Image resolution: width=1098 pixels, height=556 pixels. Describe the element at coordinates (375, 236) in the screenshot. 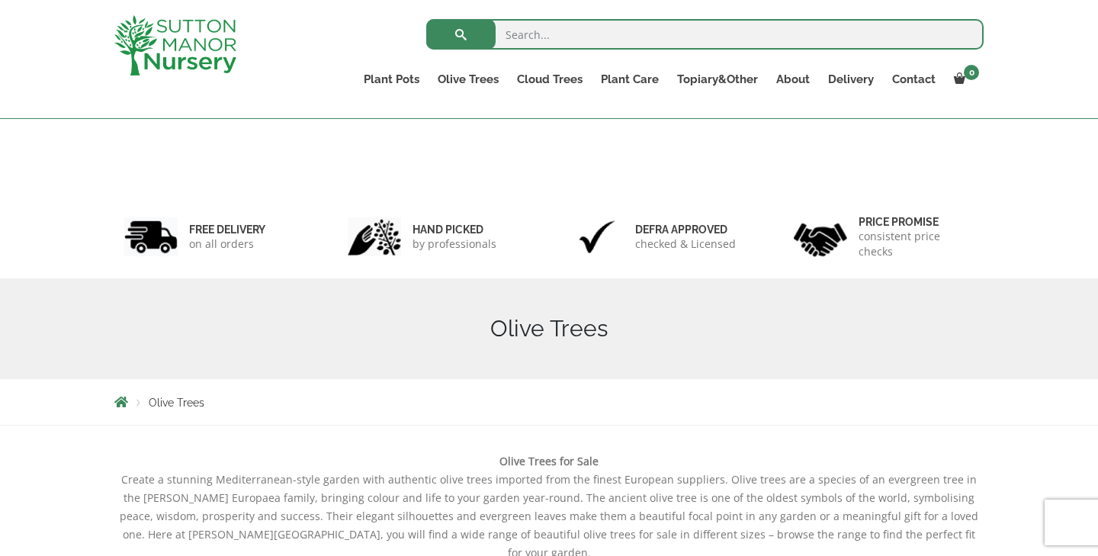

I see `img: 2.jpg` at that location.